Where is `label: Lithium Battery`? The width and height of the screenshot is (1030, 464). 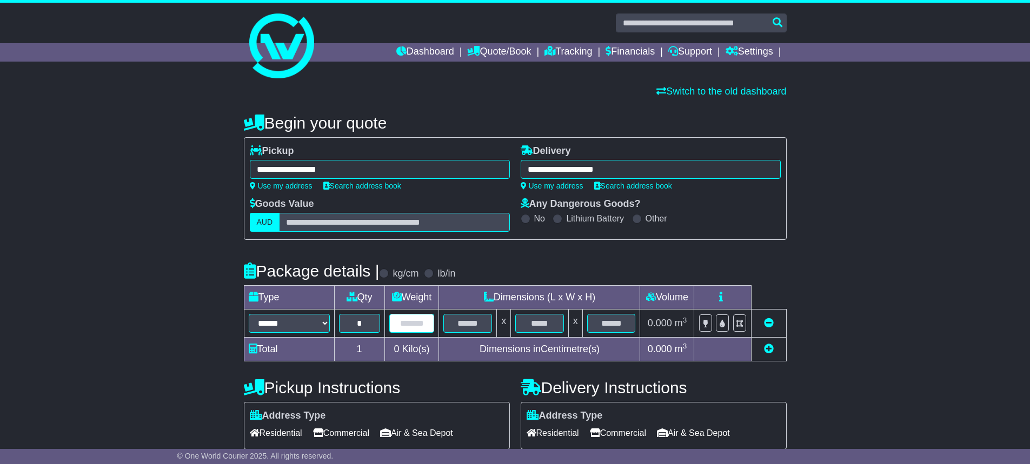
label: Lithium Battery is located at coordinates (595, 218).